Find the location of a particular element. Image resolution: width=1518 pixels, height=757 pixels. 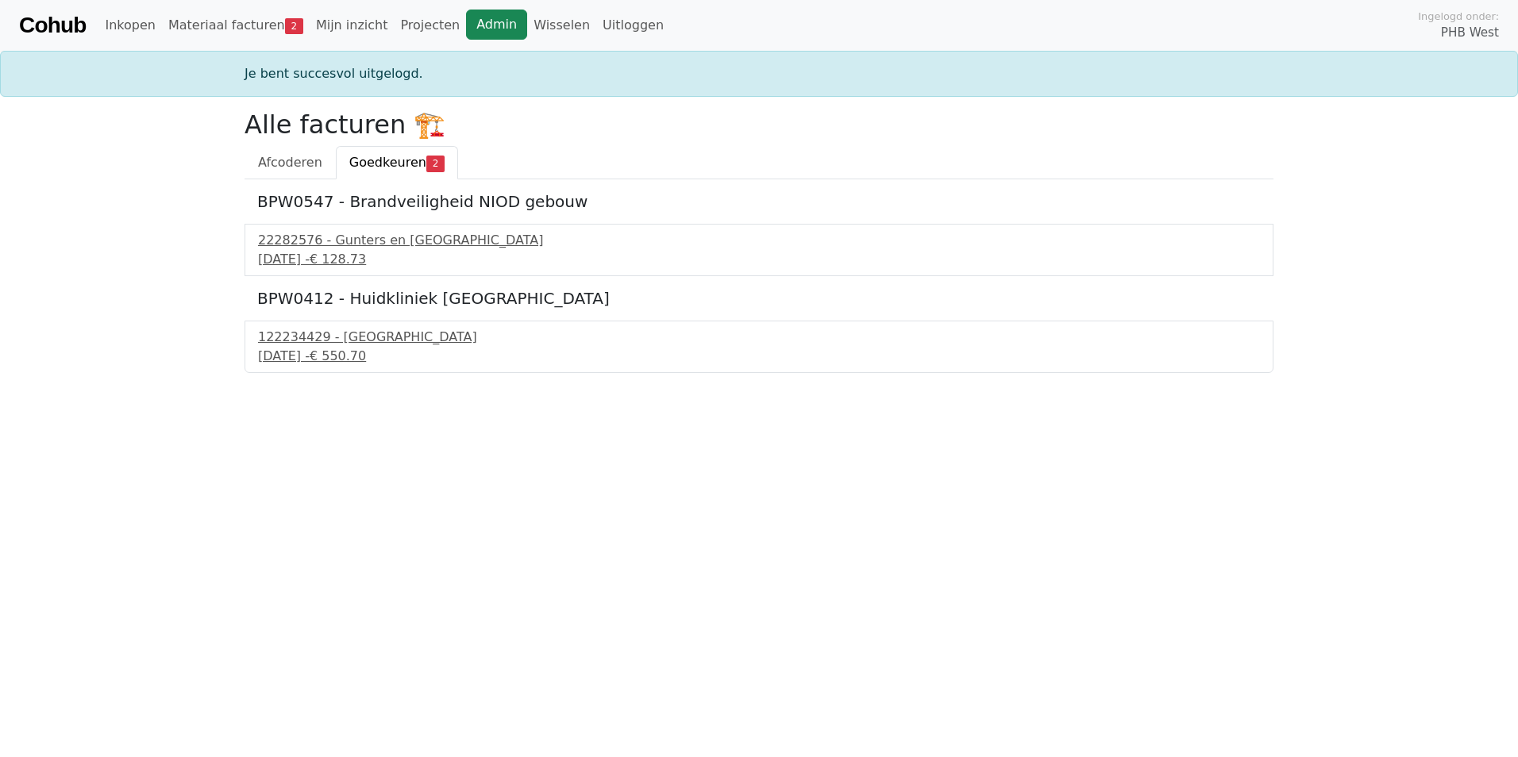

span: € 550.70 is located at coordinates (337, 356).